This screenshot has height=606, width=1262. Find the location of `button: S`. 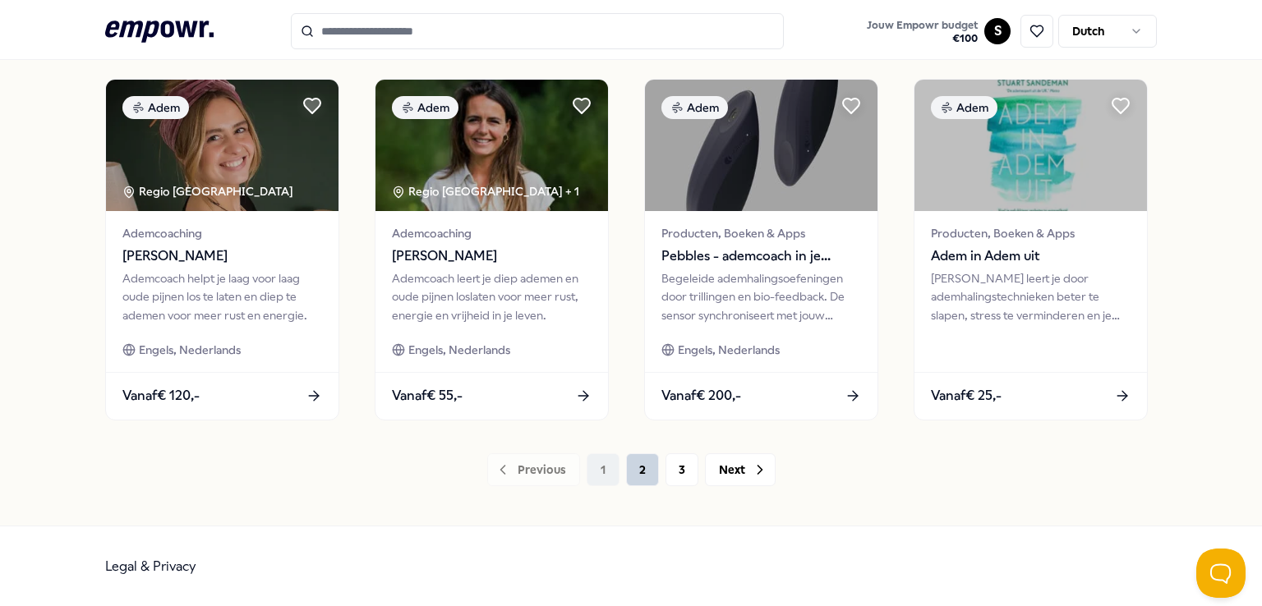

button: S is located at coordinates (997, 31).